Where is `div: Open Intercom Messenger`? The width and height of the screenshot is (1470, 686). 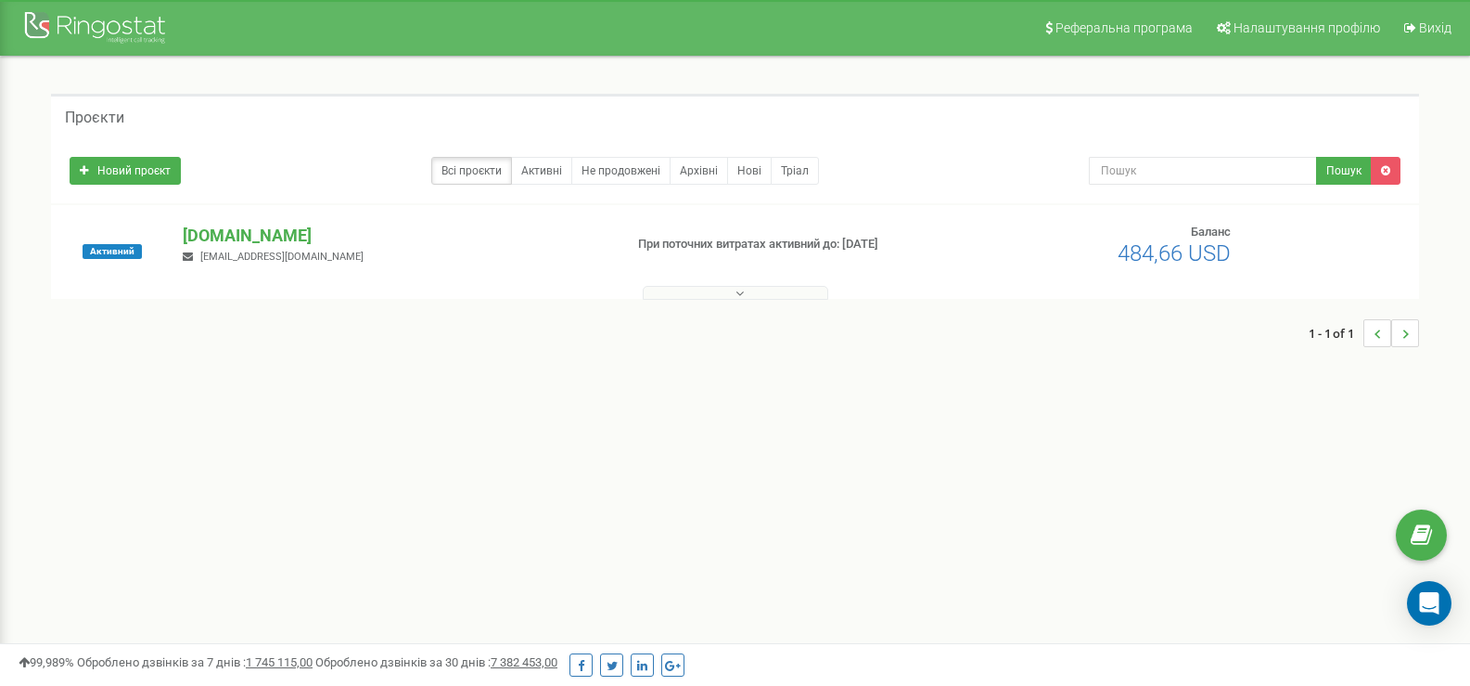
div: Open Intercom Messenger is located at coordinates (1429, 603).